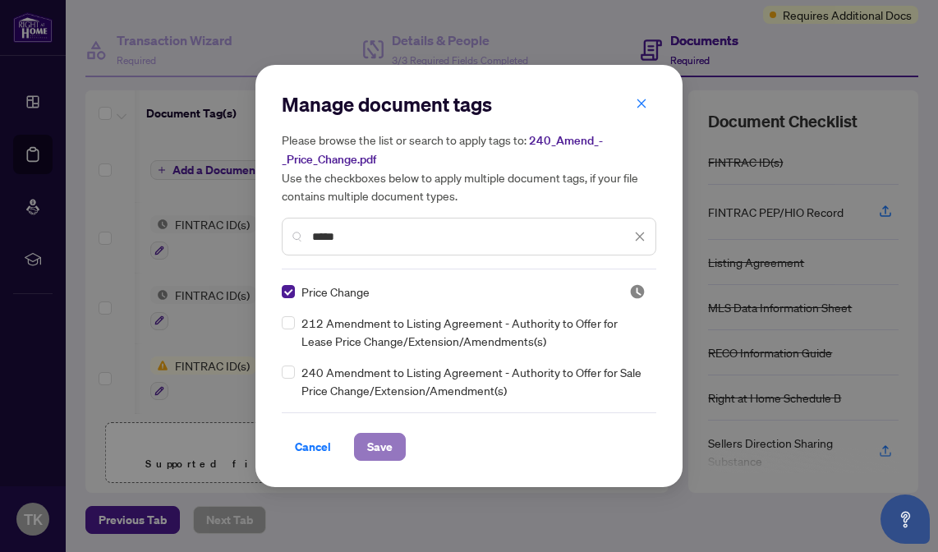 The width and height of the screenshot is (938, 552). What do you see at coordinates (313, 447) in the screenshot?
I see `span: Cancel` at bounding box center [313, 447].